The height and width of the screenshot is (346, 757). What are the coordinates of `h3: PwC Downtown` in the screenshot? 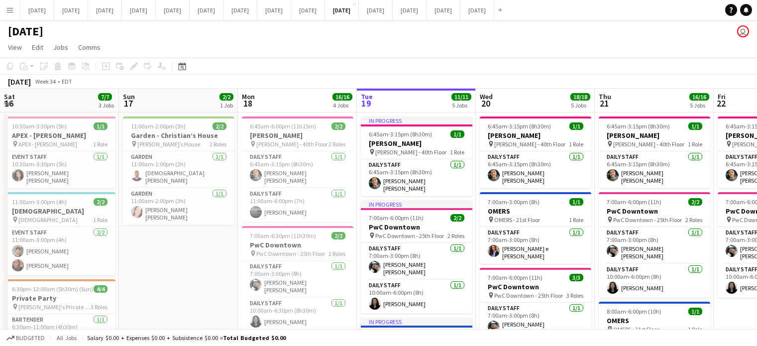 It's located at (417, 227).